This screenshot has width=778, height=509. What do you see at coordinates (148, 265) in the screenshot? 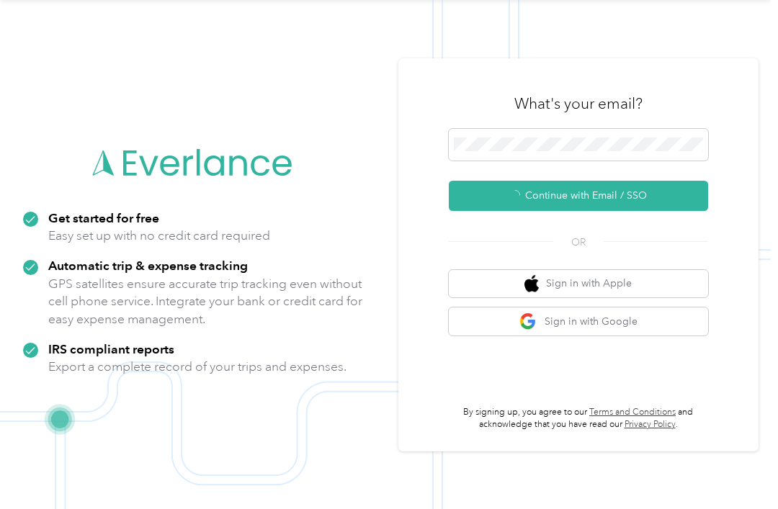
I see `strong: Automatic trip & expense tracking` at bounding box center [148, 265].